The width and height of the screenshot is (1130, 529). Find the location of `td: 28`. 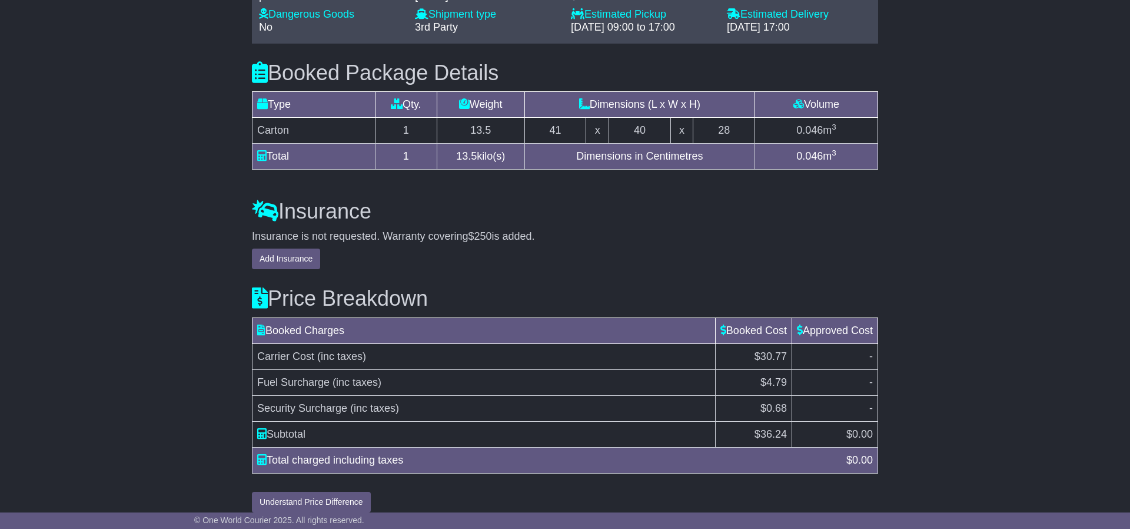

td: 28 is located at coordinates (724, 131).